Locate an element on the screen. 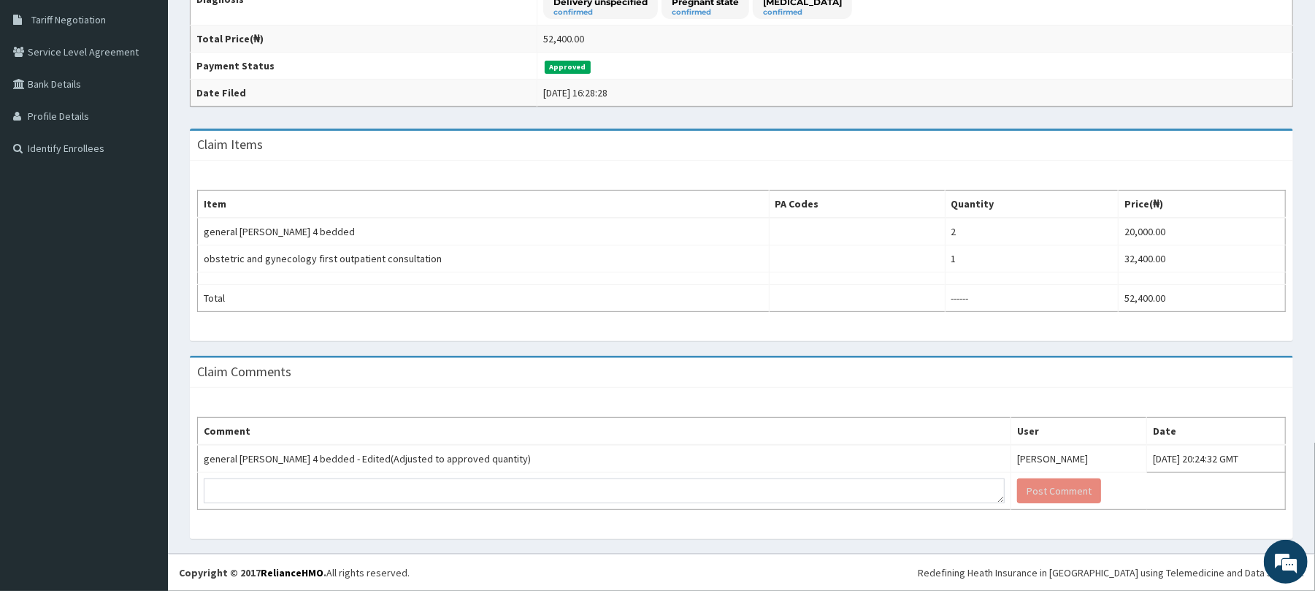  td: 52,400.00 is located at coordinates (1202, 298).